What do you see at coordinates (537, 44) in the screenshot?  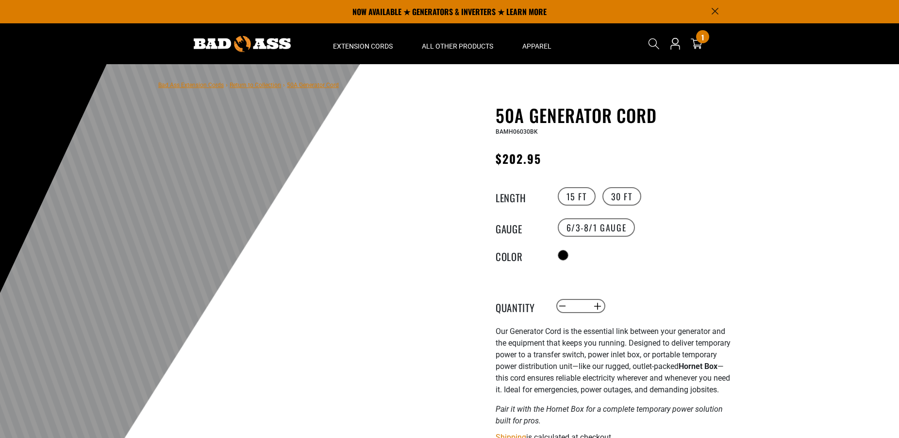 I see `summary: Apparel` at bounding box center [537, 44].